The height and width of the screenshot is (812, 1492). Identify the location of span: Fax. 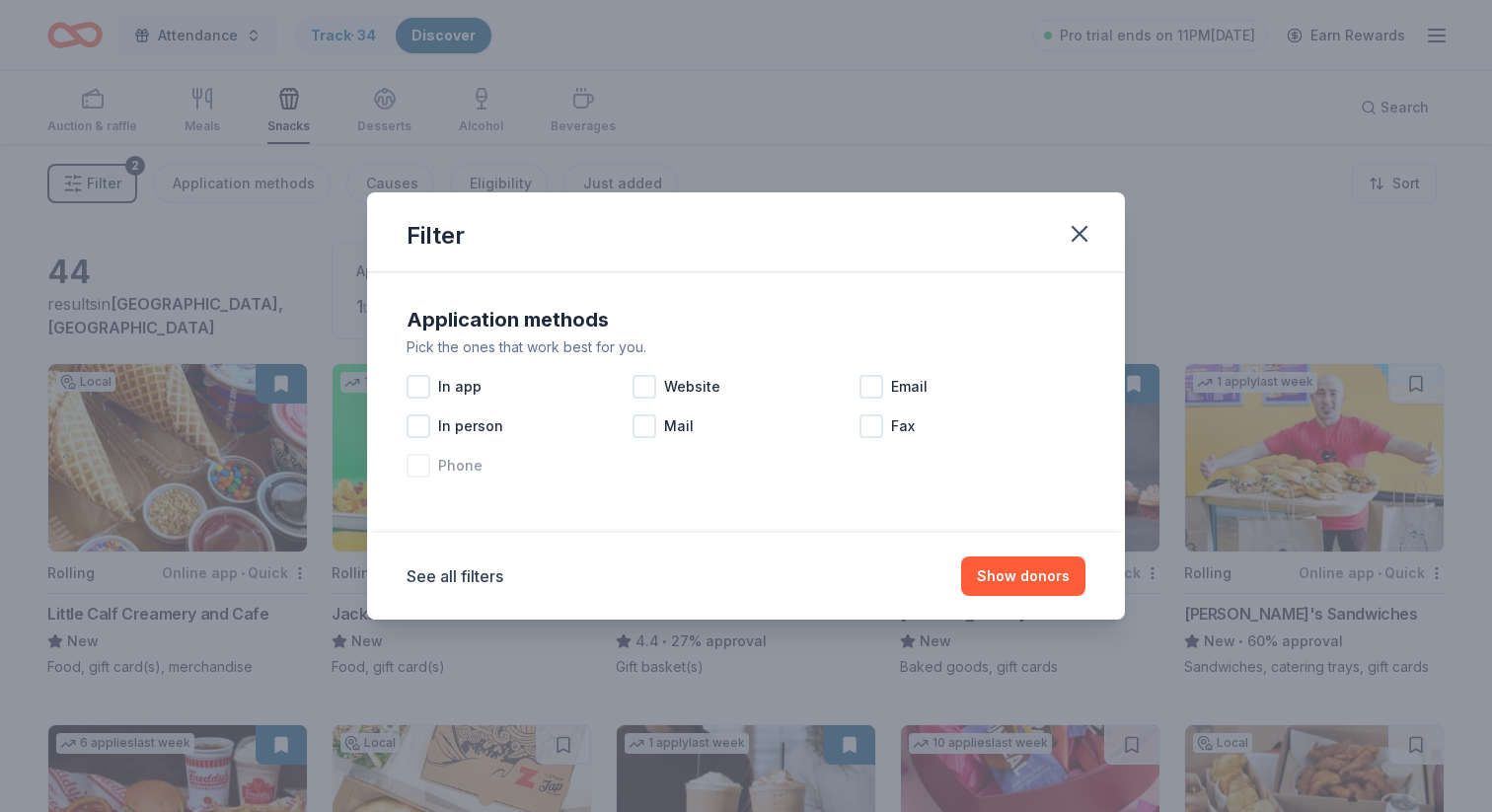
(903, 426).